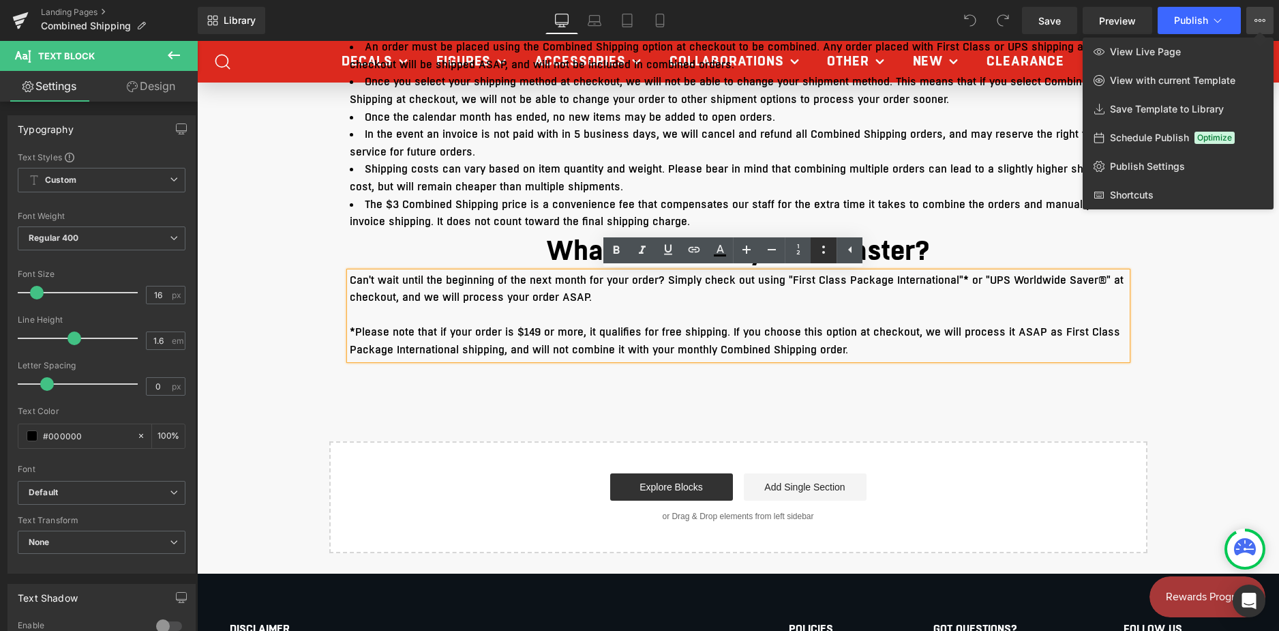 The width and height of the screenshot is (1279, 631). Describe the element at coordinates (541, 137) in the screenshot. I see `li: Shipping costs can vary based on item quantity and weight. Please bear in mind that combining mul...` at that location.